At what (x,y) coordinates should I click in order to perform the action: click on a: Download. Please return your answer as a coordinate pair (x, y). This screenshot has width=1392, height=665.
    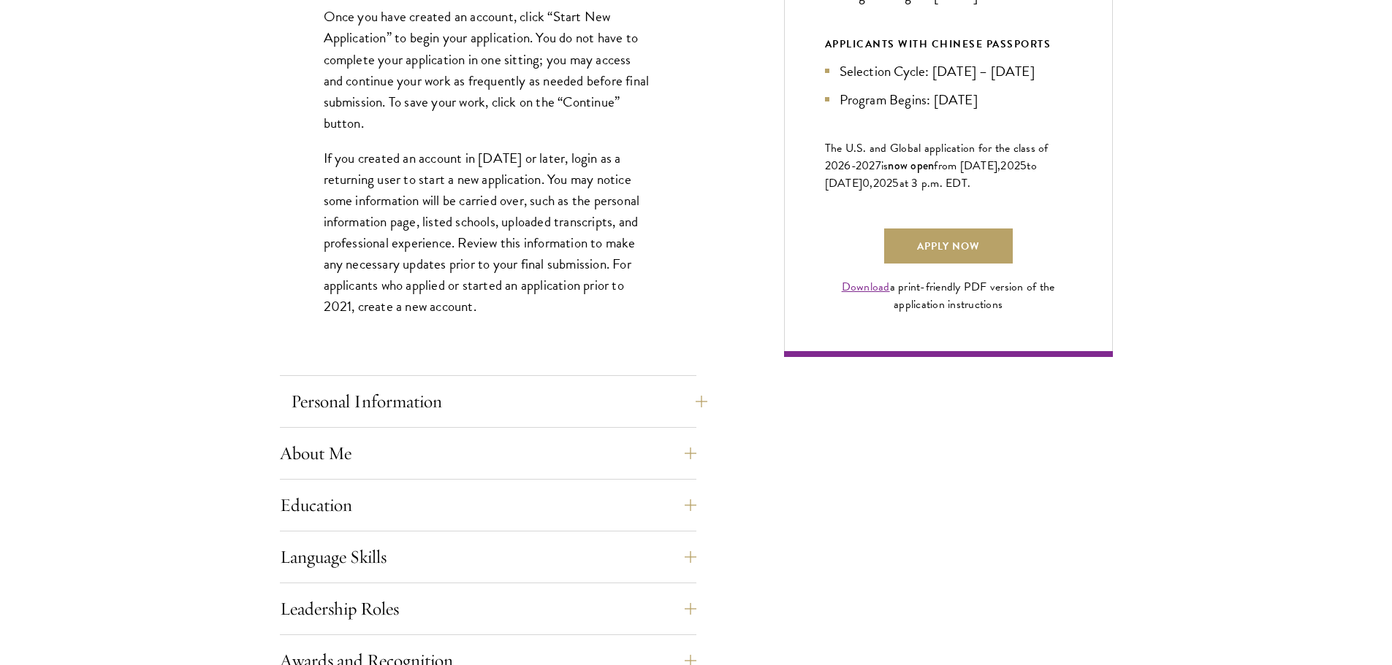
    Looking at the image, I should click on (866, 287).